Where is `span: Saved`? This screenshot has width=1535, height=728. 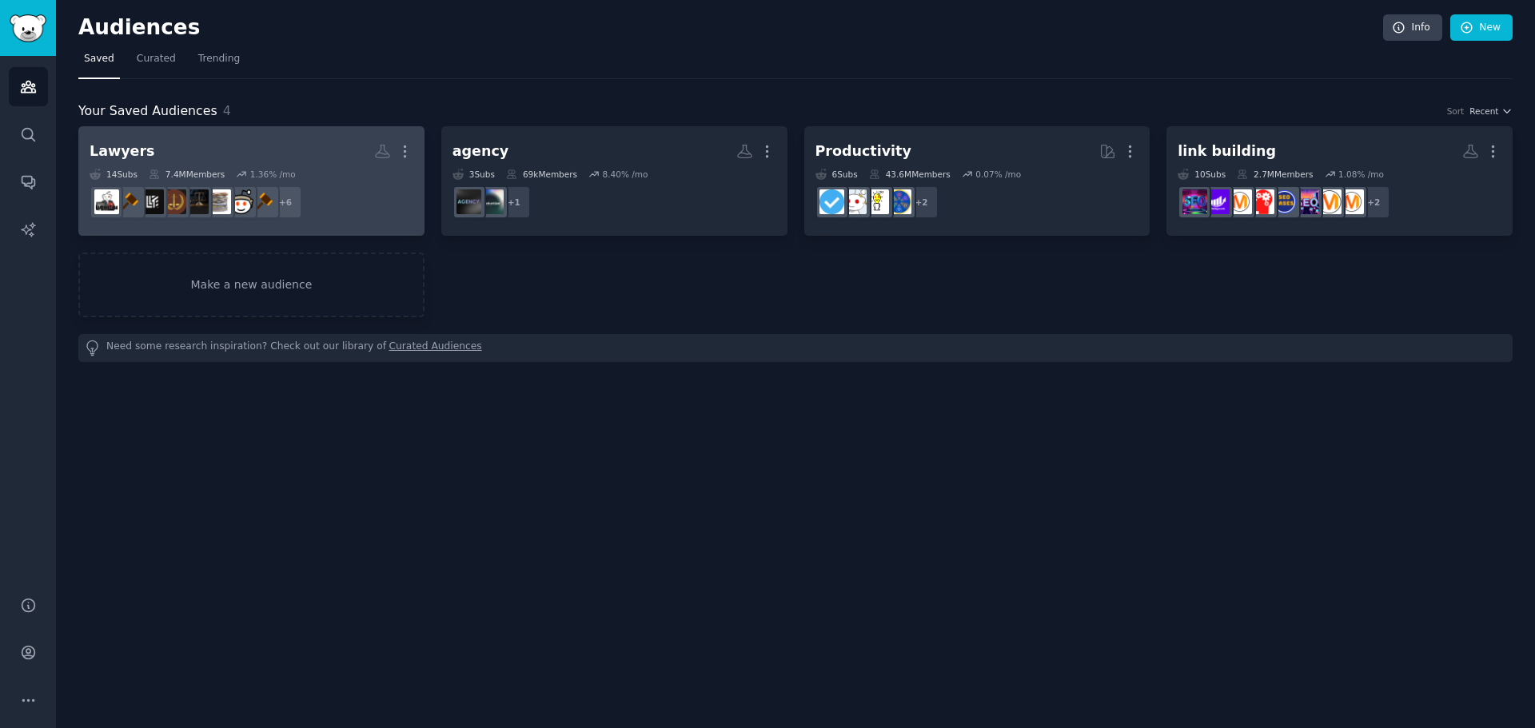
span: Saved is located at coordinates (99, 59).